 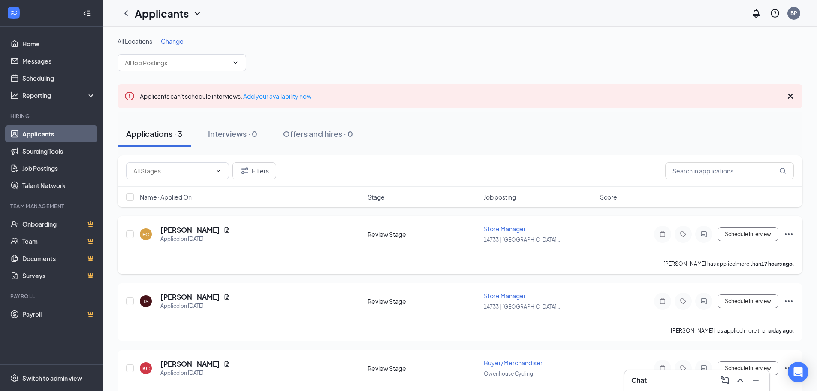 What do you see at coordinates (59, 61) in the screenshot?
I see `a: Messages` at bounding box center [59, 61].